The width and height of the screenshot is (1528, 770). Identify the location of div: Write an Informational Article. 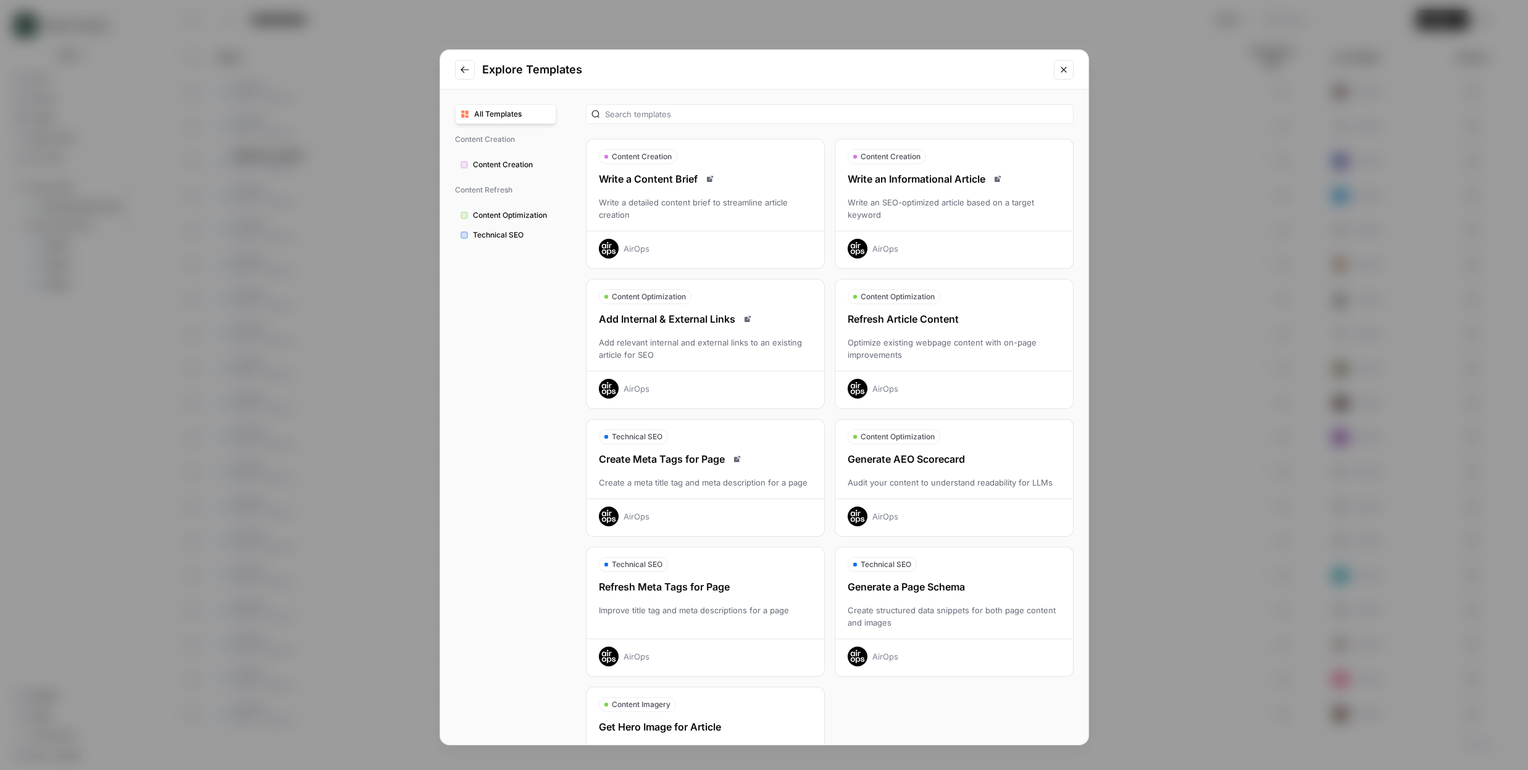
(954, 179).